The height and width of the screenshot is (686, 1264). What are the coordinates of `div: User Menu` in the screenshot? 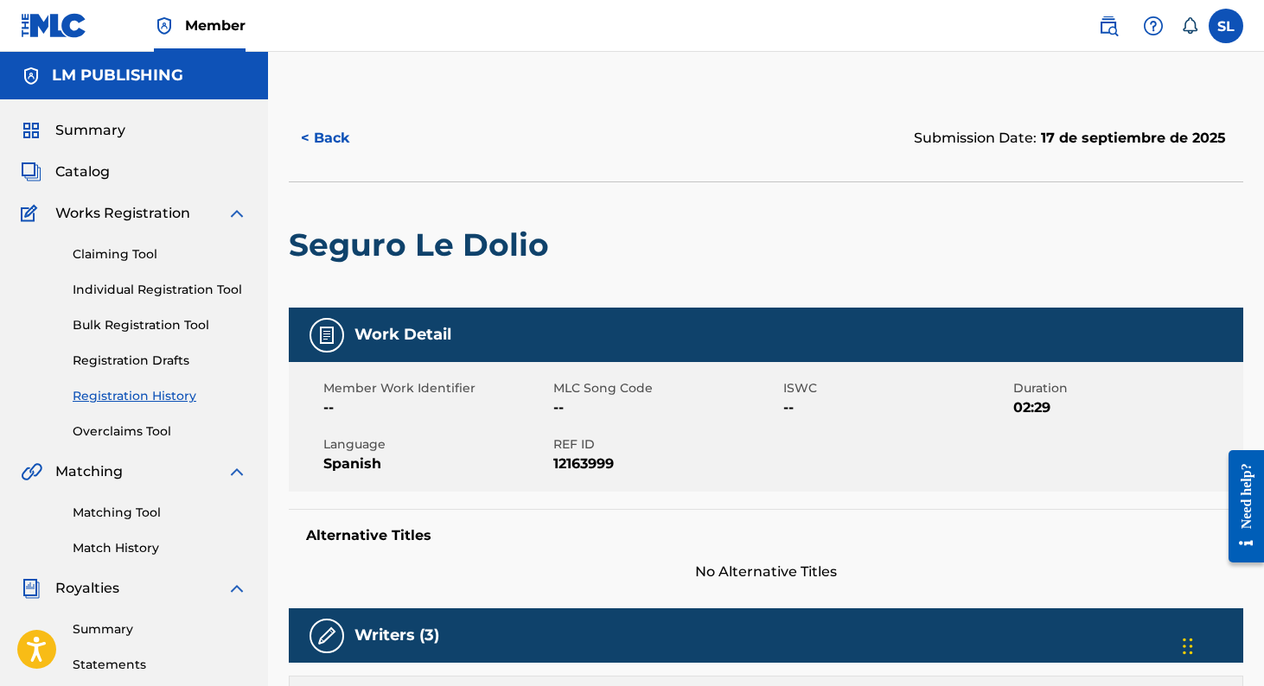 It's located at (1226, 26).